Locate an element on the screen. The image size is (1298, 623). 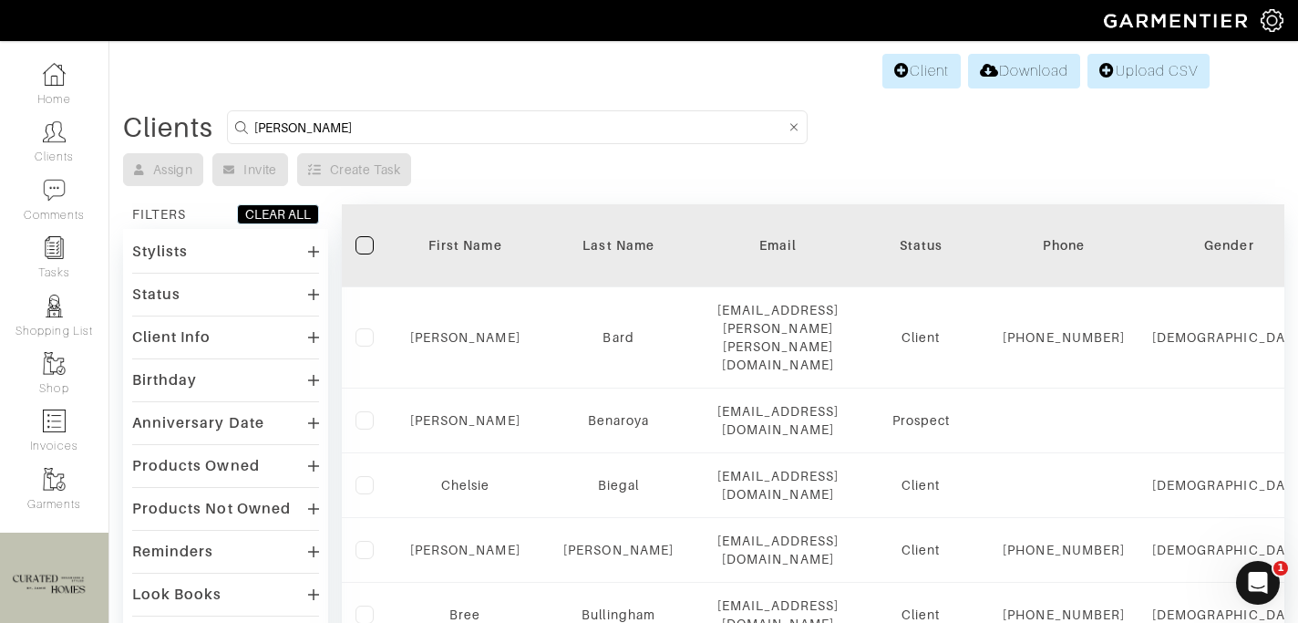
a: Biegal is located at coordinates (618, 485).